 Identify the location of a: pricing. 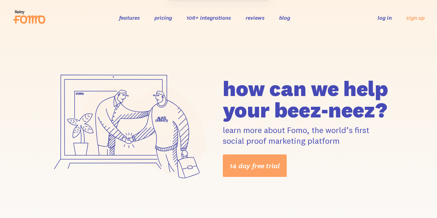
(163, 18).